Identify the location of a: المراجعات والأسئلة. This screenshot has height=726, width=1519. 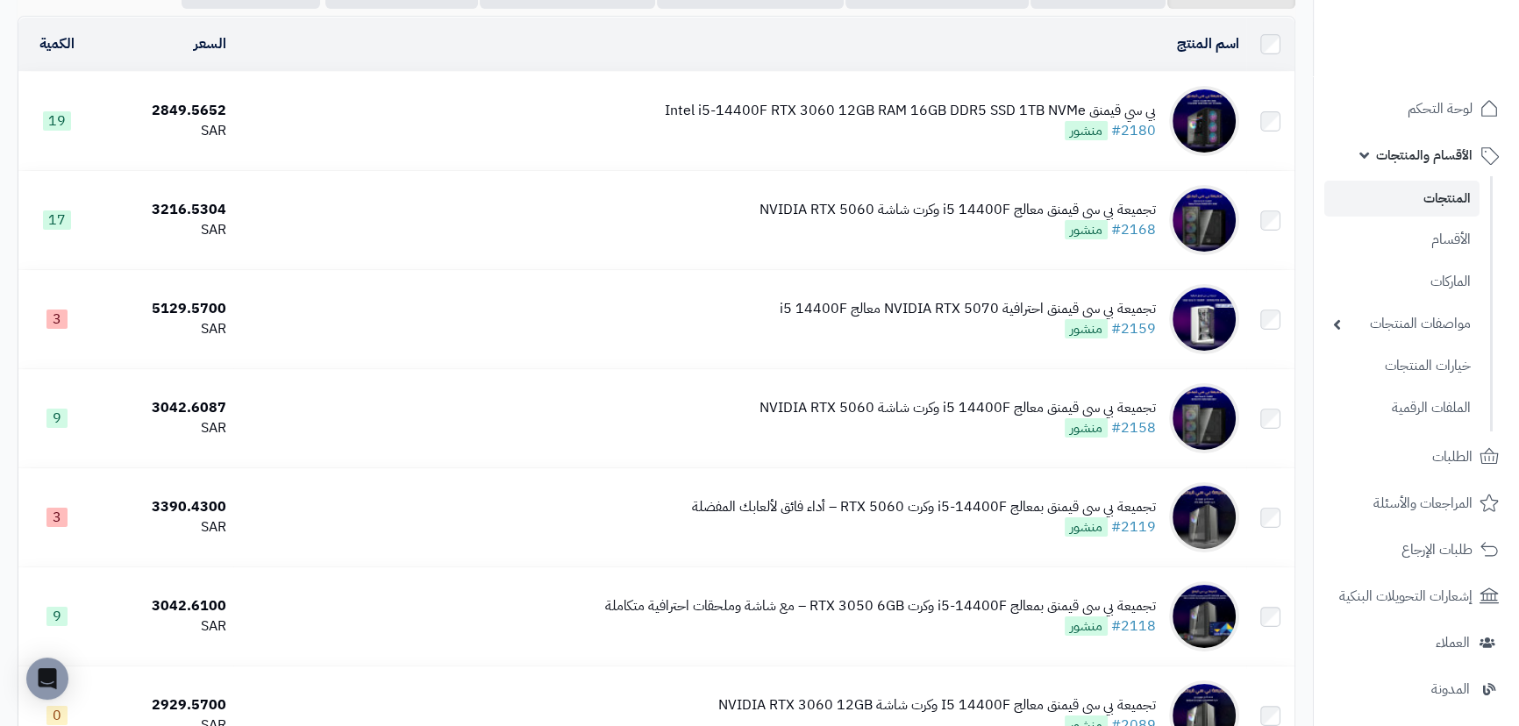
(1416, 503).